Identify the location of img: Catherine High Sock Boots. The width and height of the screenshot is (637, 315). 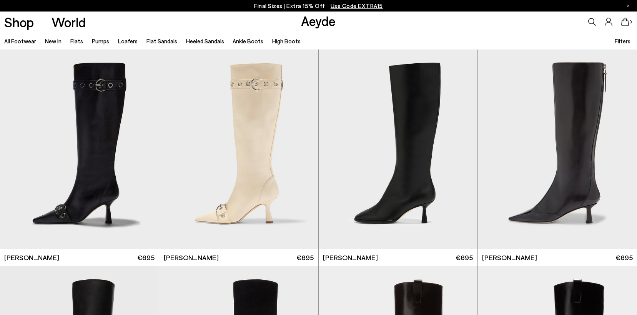
(398, 149).